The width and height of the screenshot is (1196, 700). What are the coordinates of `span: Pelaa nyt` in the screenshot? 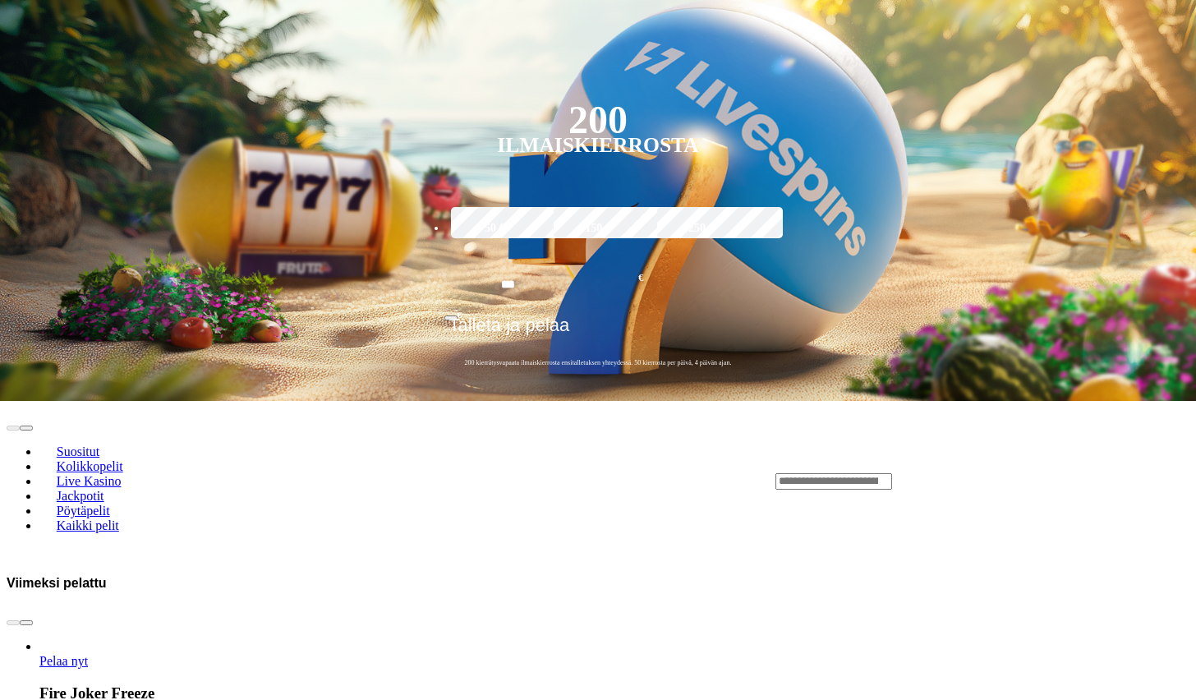 It's located at (63, 661).